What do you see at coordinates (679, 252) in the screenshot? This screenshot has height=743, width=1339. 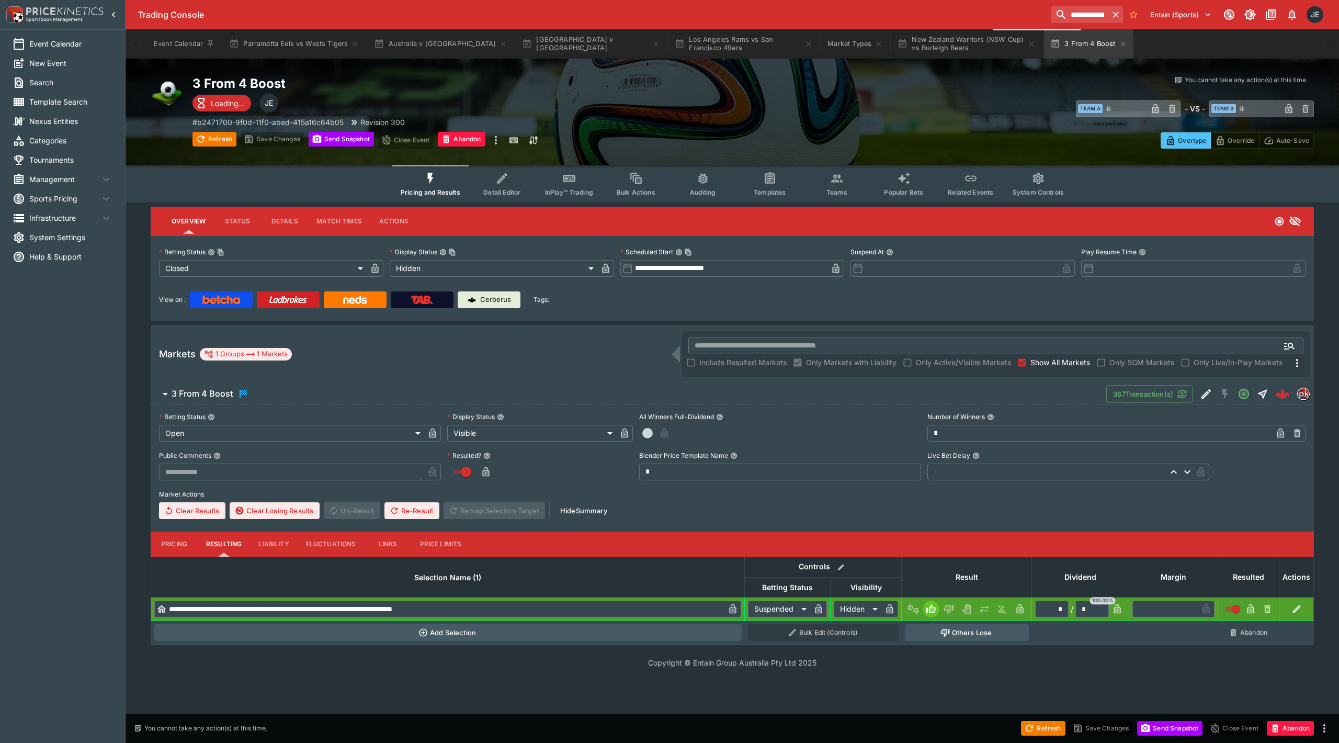 I see `button: Scheduled StartCopy To Clipboard` at bounding box center [679, 252].